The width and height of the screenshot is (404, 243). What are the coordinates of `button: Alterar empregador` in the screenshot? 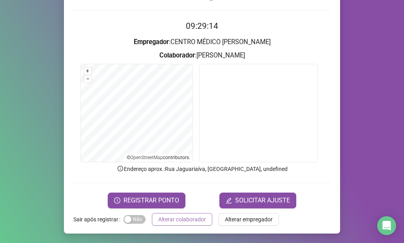 It's located at (248, 220).